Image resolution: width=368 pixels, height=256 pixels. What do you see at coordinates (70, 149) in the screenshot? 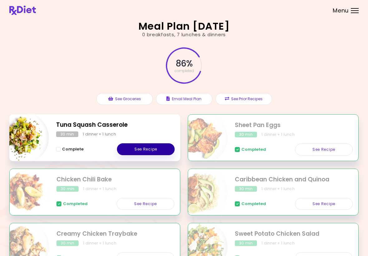
I see `button: Complete - Tuna Squash Casserole` at bounding box center [70, 149].